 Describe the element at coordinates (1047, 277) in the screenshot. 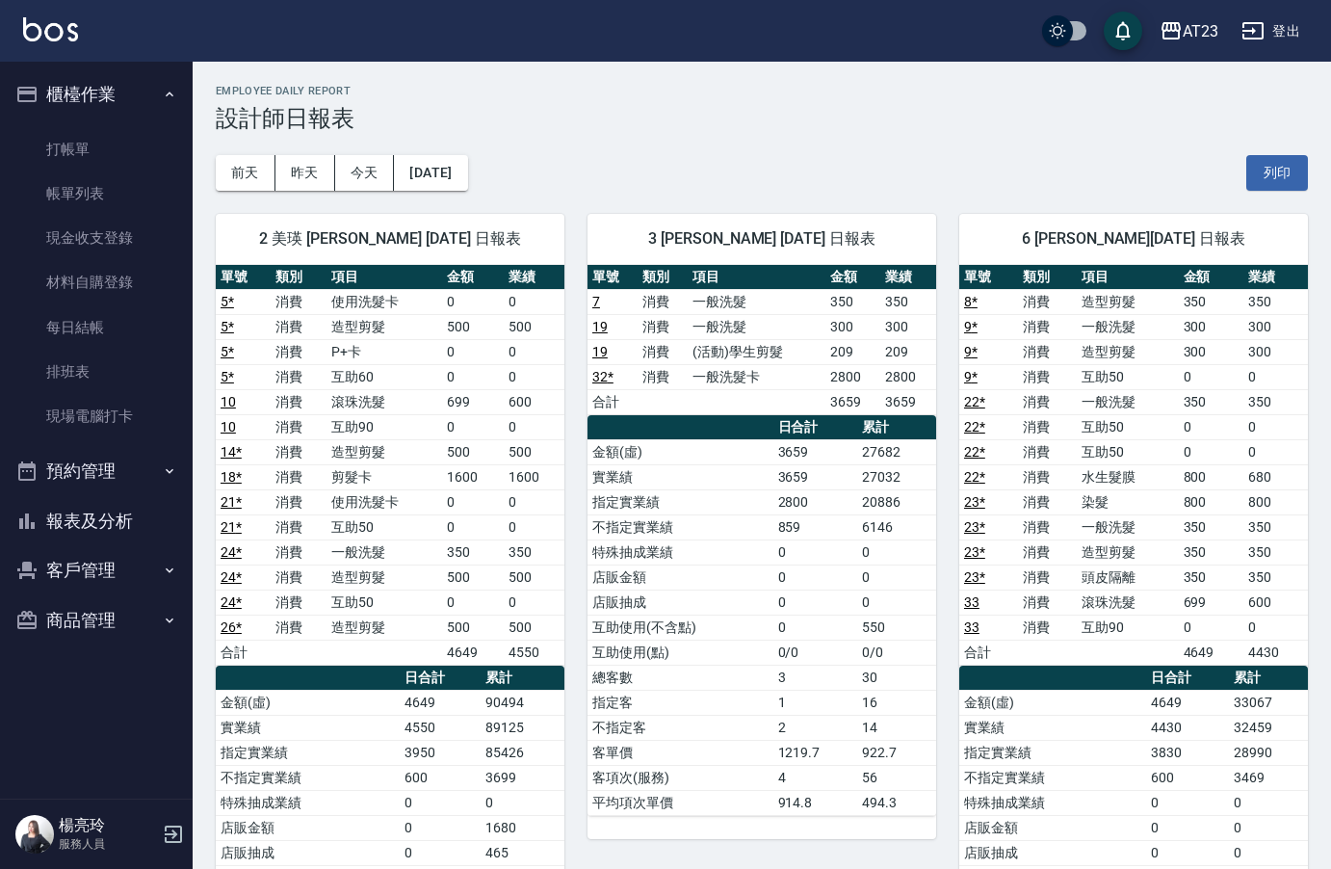

I see `th: 類別` at that location.